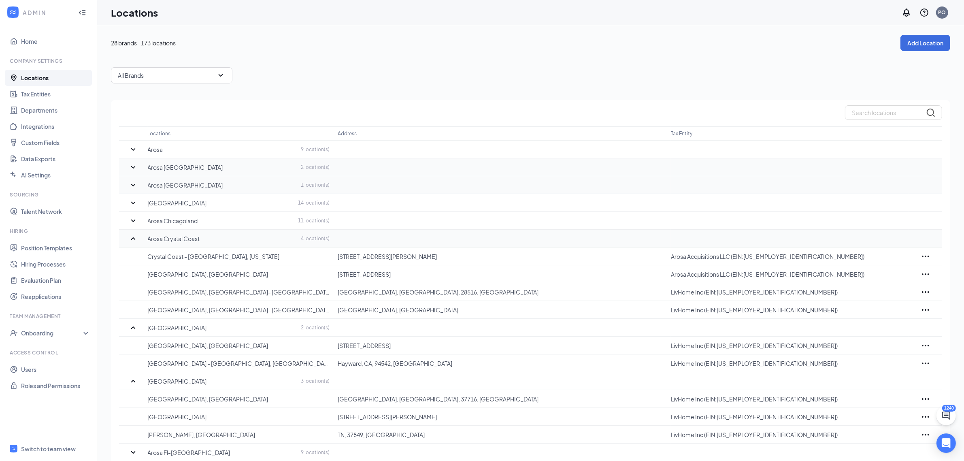 The image size is (964, 461). Describe the element at coordinates (55, 264) in the screenshot. I see `a: Hiring Processes` at that location.